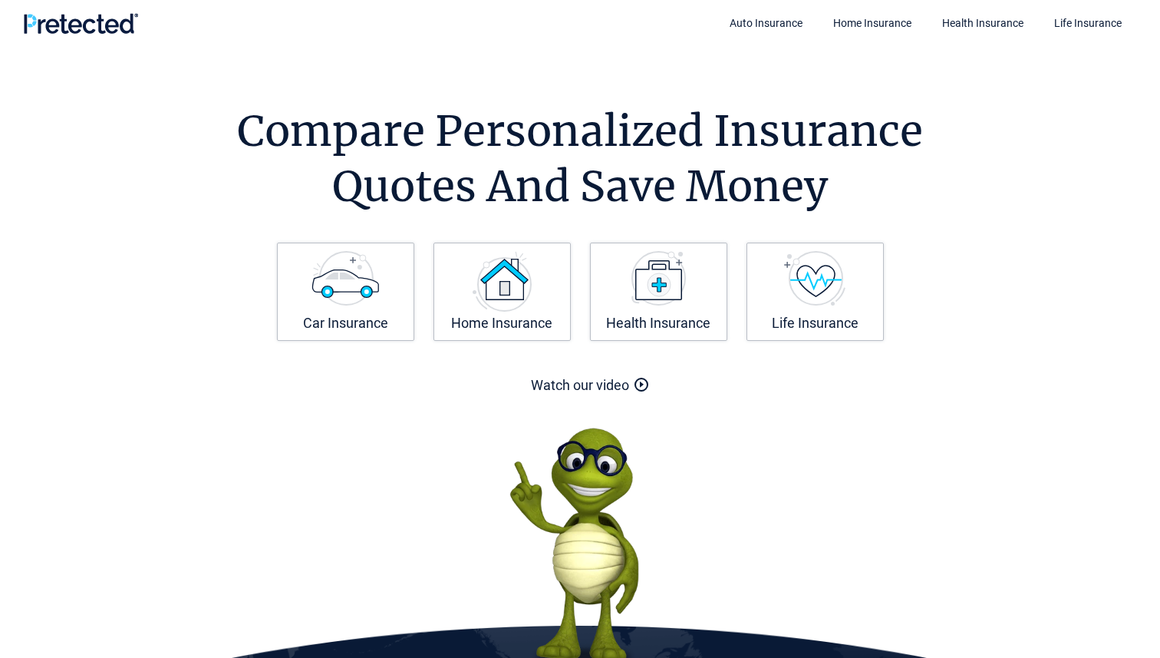 The width and height of the screenshot is (1160, 658). Describe the element at coordinates (81, 23) in the screenshot. I see `img: Pretected Logo` at that location.